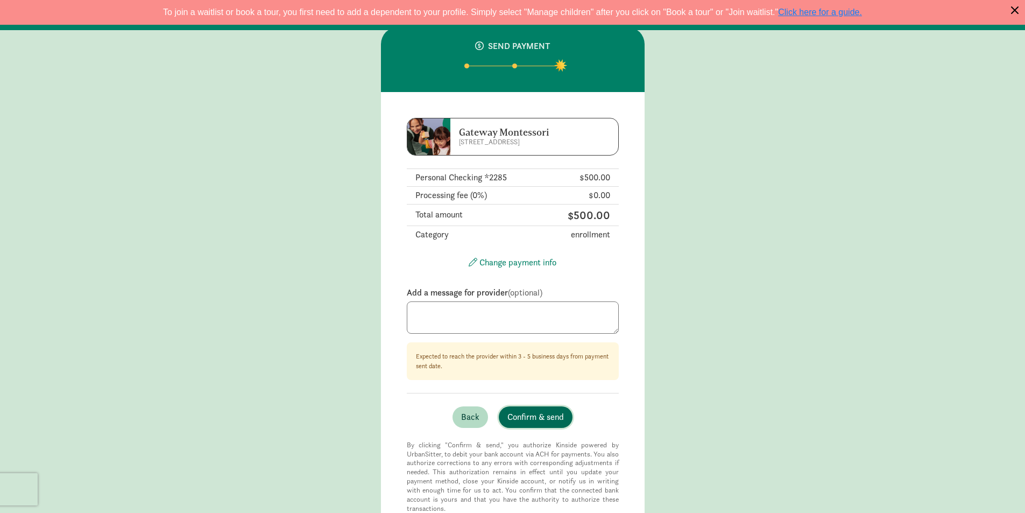 This screenshot has height=513, width=1025. What do you see at coordinates (584, 195) in the screenshot?
I see `td: $0.00` at bounding box center [584, 195].